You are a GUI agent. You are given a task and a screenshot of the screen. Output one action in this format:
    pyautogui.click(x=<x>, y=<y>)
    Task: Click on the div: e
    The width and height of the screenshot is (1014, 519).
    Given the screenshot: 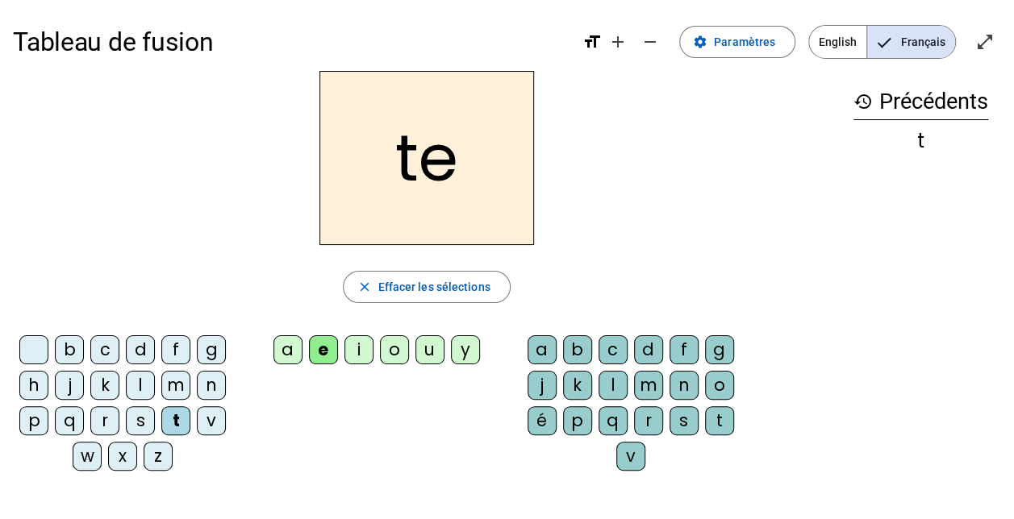 What is the action you would take?
    pyautogui.click(x=323, y=350)
    